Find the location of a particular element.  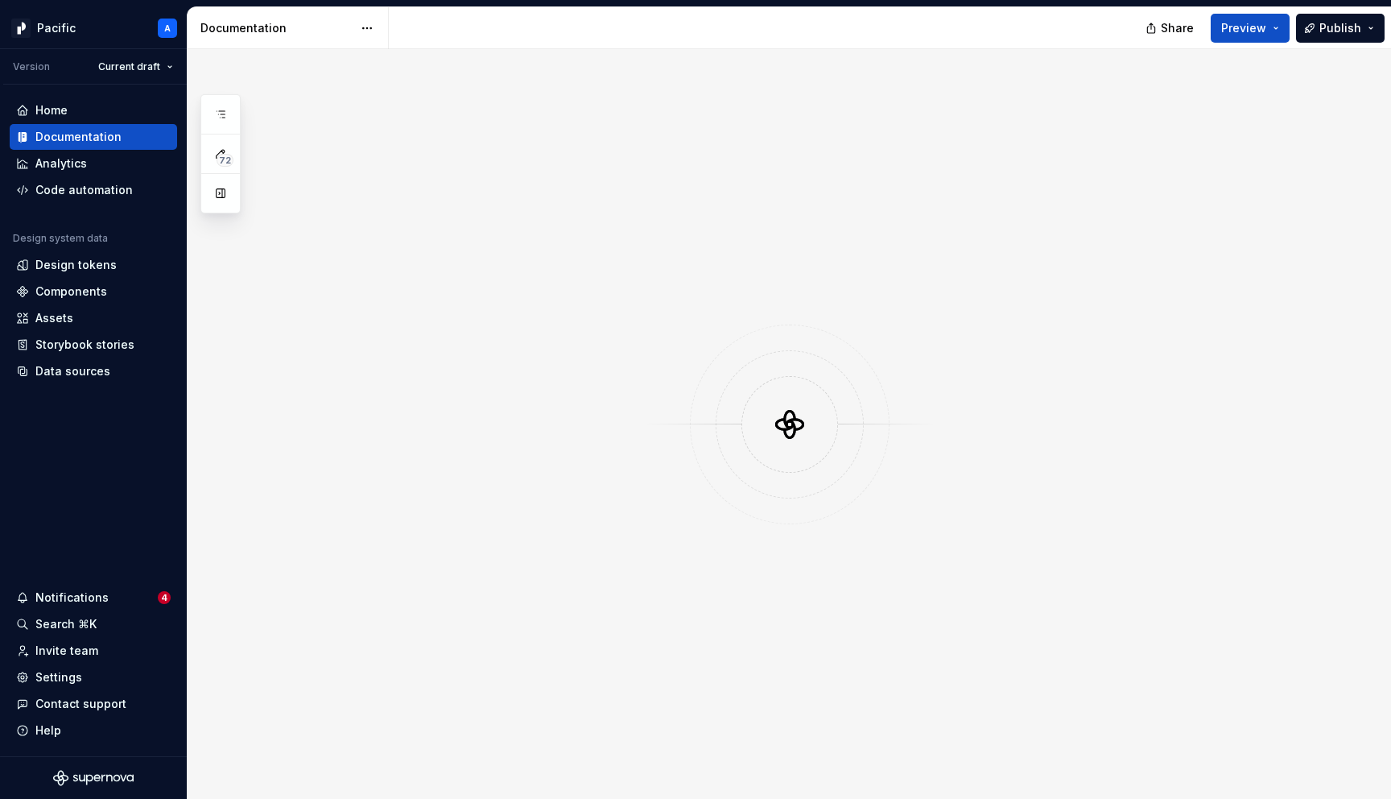

img: 8d0dbd7b-a897-4c39-8ca0-62fbda938e11.png is located at coordinates (21, 28).